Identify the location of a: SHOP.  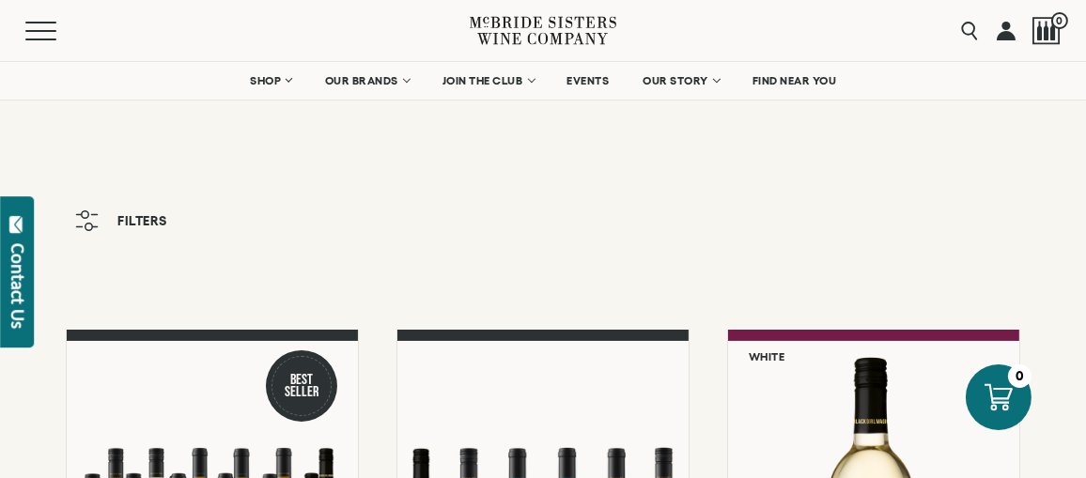
(270, 81).